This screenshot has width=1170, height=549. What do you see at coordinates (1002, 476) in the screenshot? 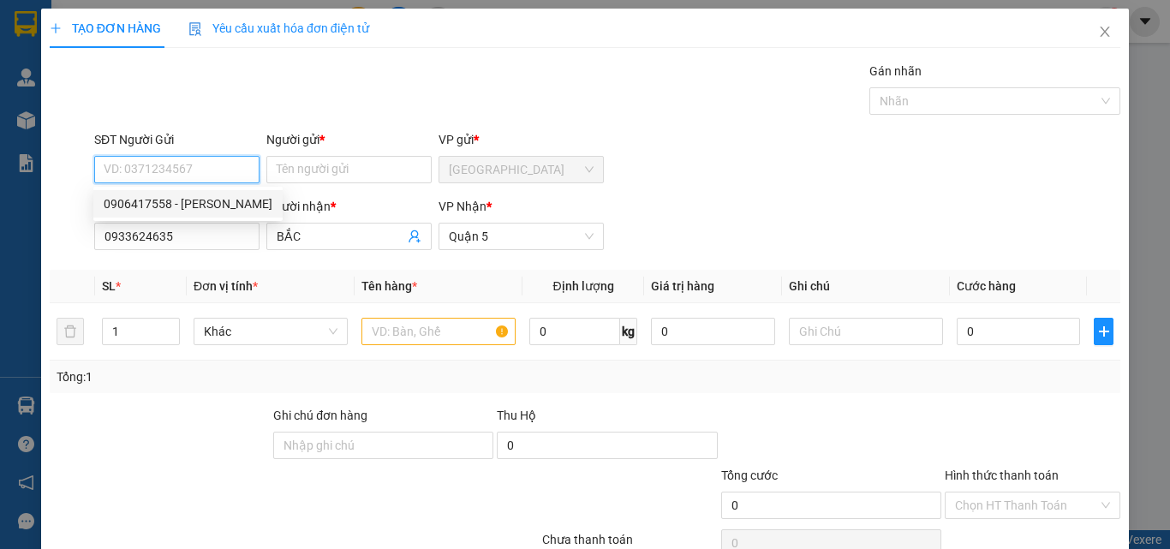
I see `label: Hình thức thanh toán` at bounding box center [1002, 476].